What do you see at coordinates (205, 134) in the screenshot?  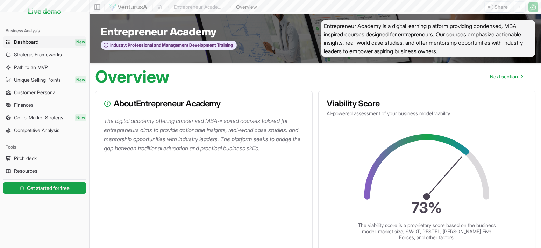 I see `p: The digital academy offering condensed MBA-inspired courses tailored for entrepreneurs aims to pr...` at bounding box center [205, 134].